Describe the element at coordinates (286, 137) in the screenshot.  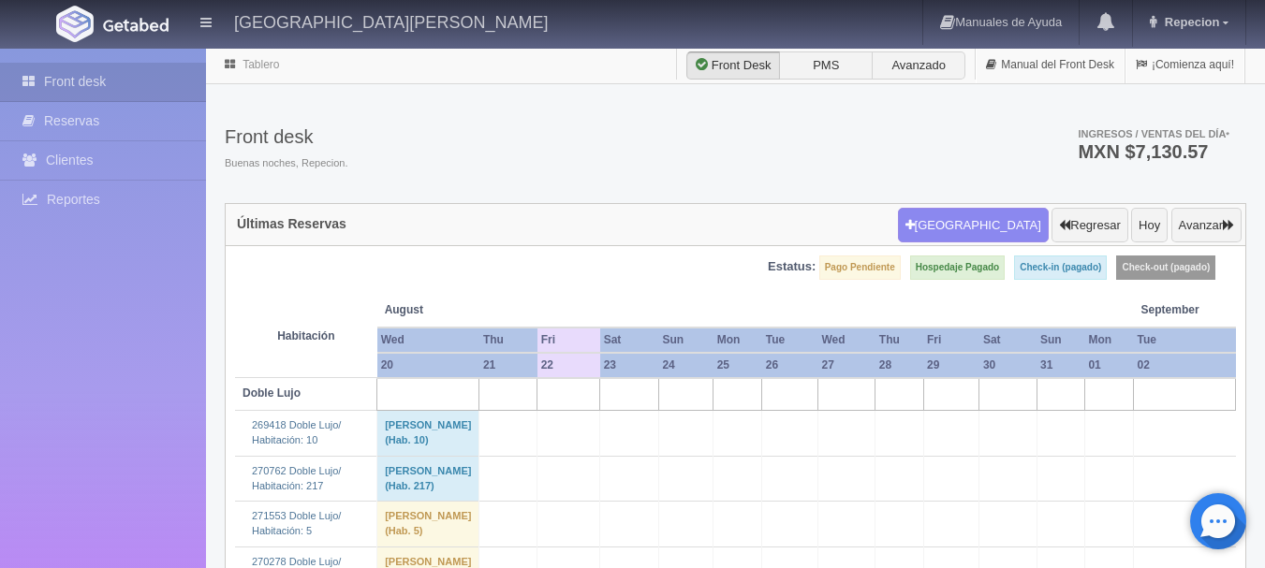
I see `h3: Front desk` at that location.